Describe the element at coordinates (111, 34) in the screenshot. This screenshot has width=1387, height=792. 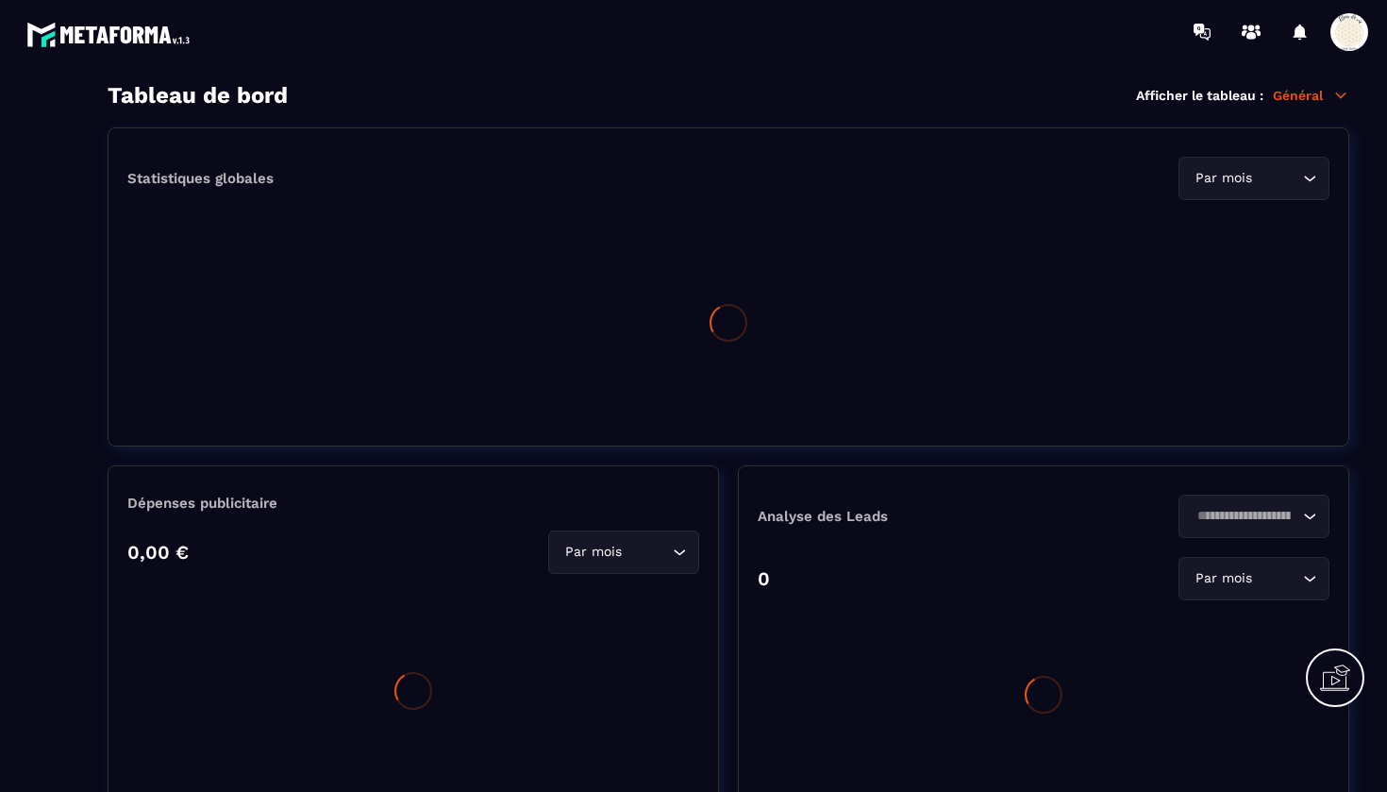
I see `img: logo` at that location.